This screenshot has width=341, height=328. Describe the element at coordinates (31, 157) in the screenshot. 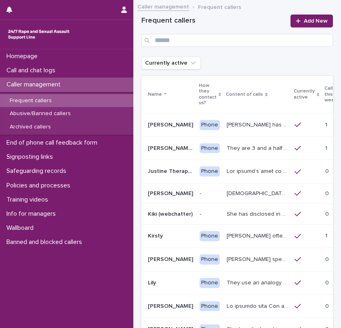

I see `p: Signposting links` at that location.